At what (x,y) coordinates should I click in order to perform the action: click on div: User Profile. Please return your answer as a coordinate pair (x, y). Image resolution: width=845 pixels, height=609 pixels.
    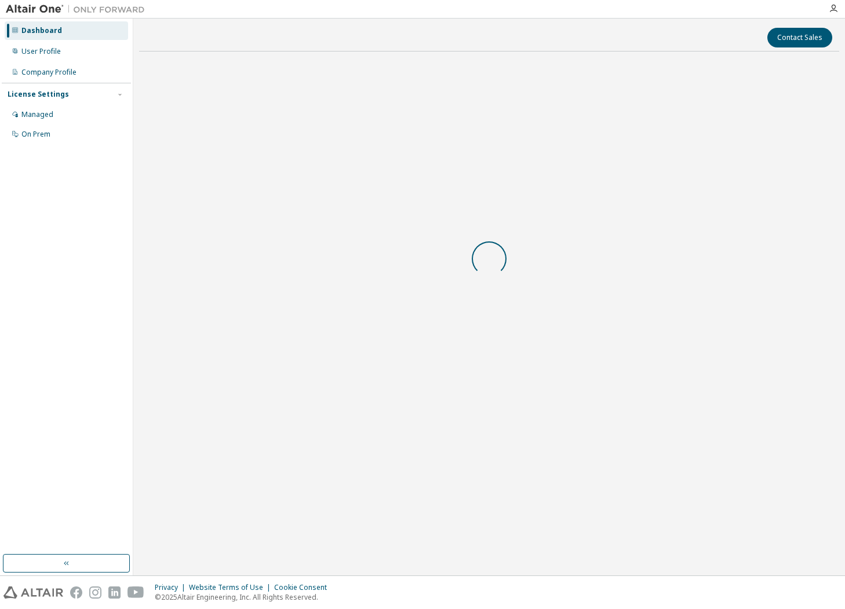
    Looking at the image, I should click on (41, 52).